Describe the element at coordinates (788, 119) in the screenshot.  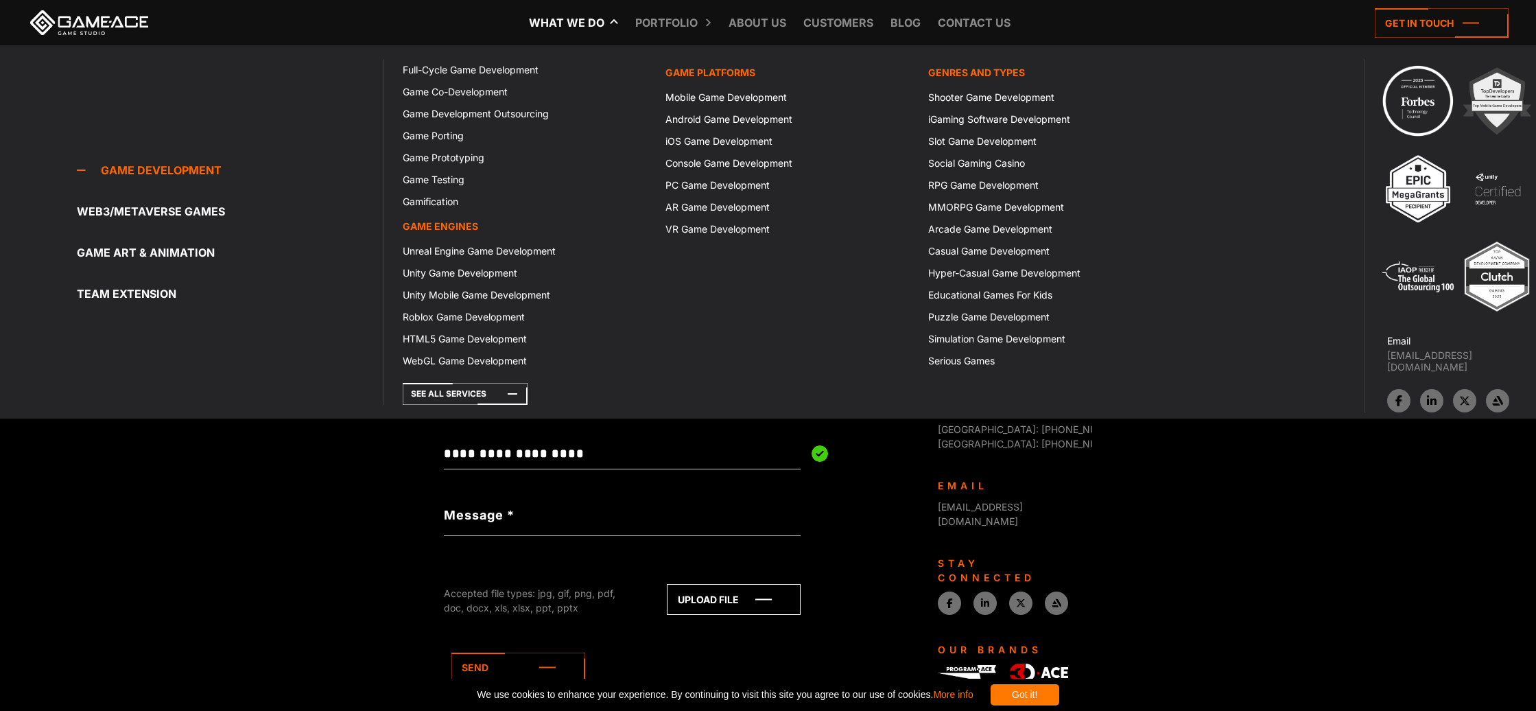
I see `a: Android Game Development` at that location.